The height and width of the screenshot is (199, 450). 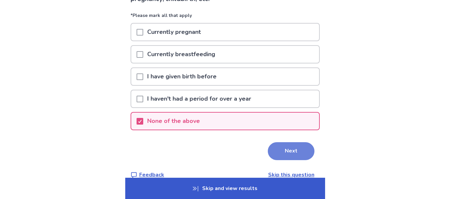 What do you see at coordinates (225, 17) in the screenshot?
I see `p: *Please mark all that apply` at bounding box center [225, 17].